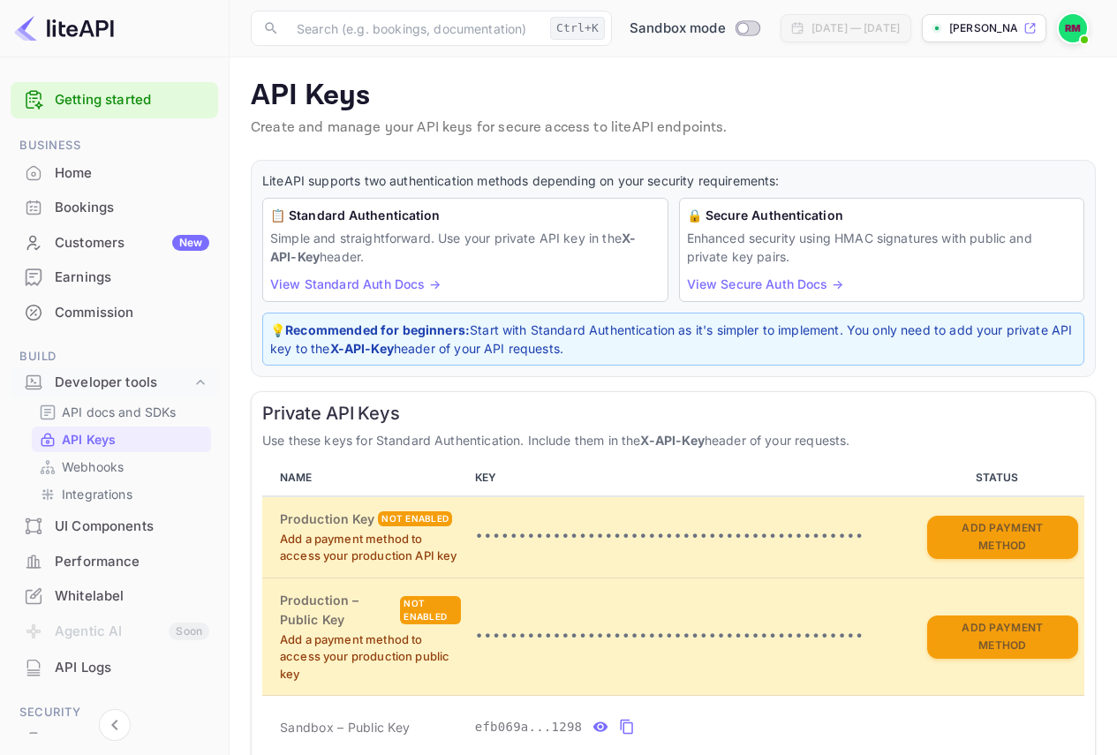 This screenshot has height=755, width=1117. What do you see at coordinates (93, 466) in the screenshot?
I see `p: Webhooks` at bounding box center [93, 466].